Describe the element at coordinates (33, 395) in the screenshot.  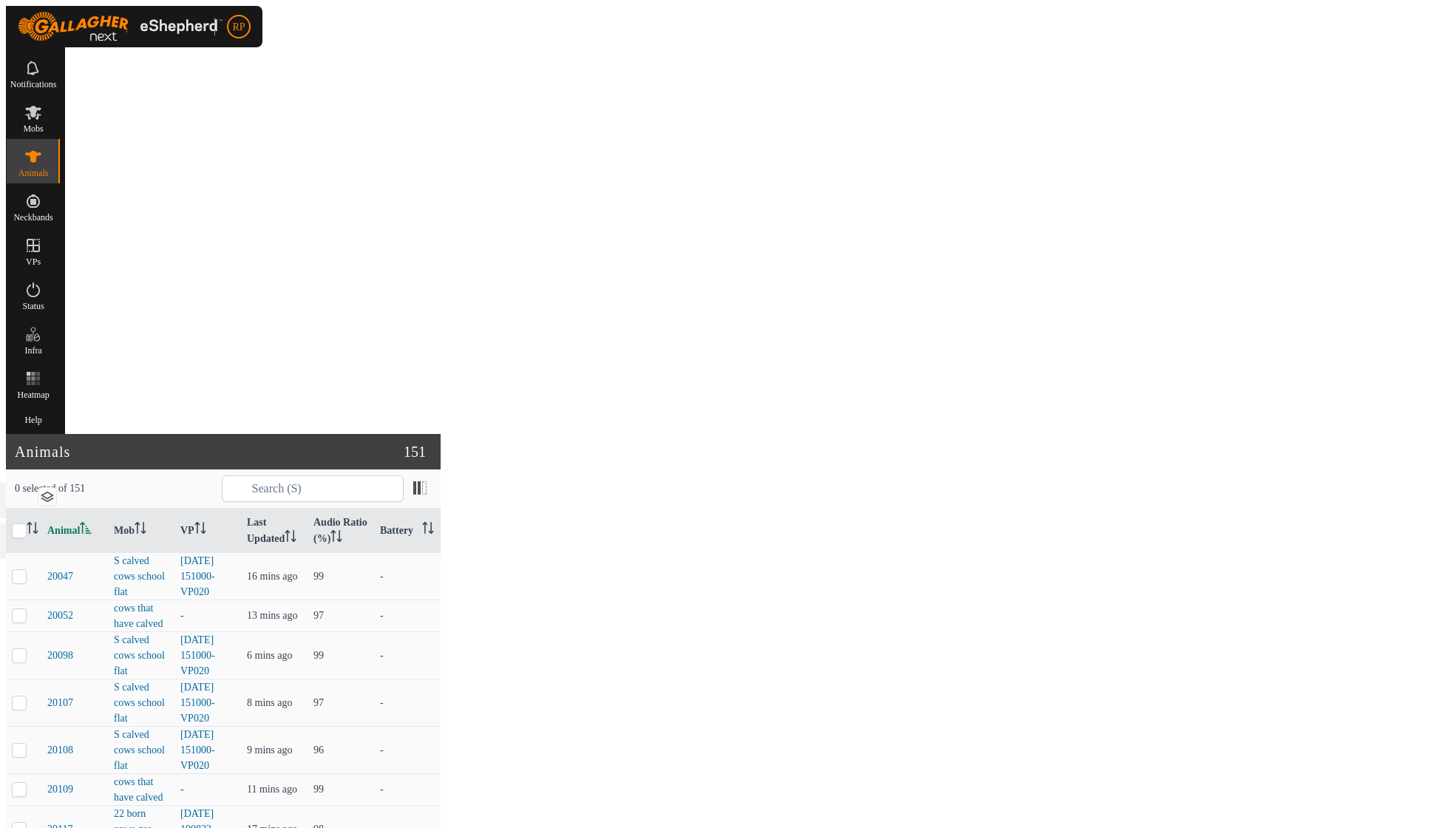
I see `span: Heatmap` at that location.